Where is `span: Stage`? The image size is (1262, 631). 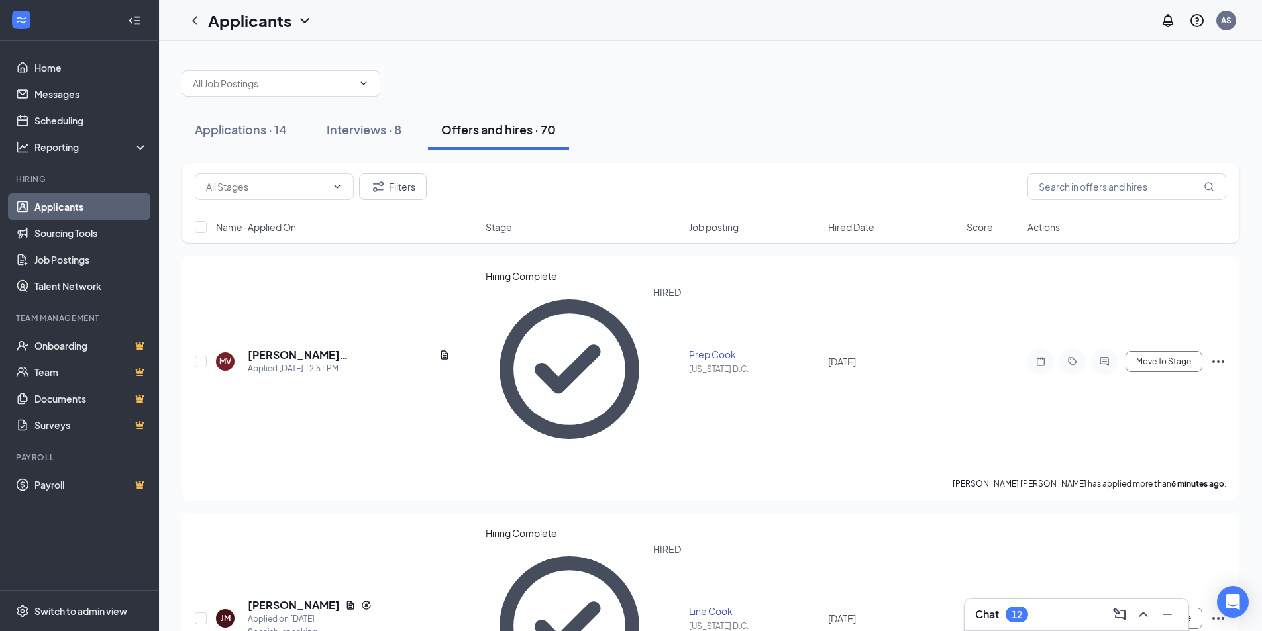 span: Stage is located at coordinates (499, 227).